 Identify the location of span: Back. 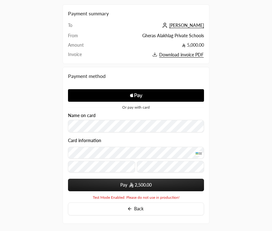
(139, 209).